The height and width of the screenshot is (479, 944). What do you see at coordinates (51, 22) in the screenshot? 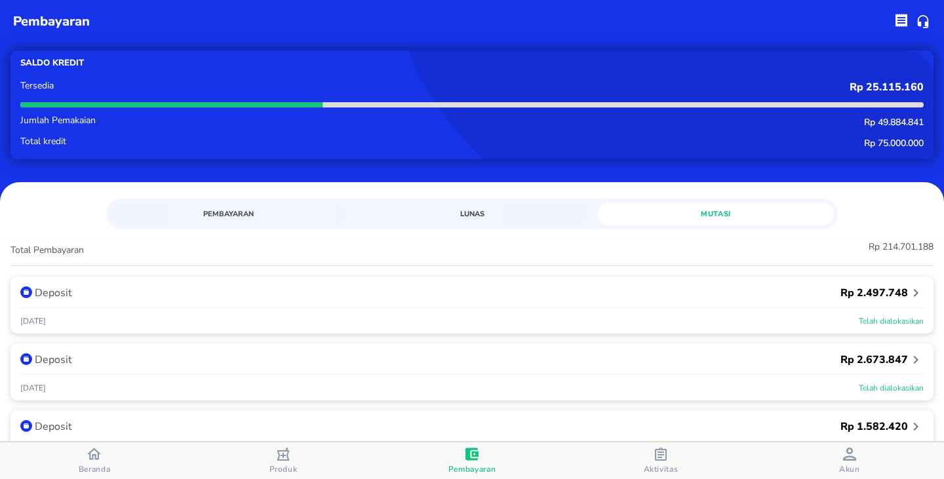
I see `p: pembayaran` at bounding box center [51, 22].